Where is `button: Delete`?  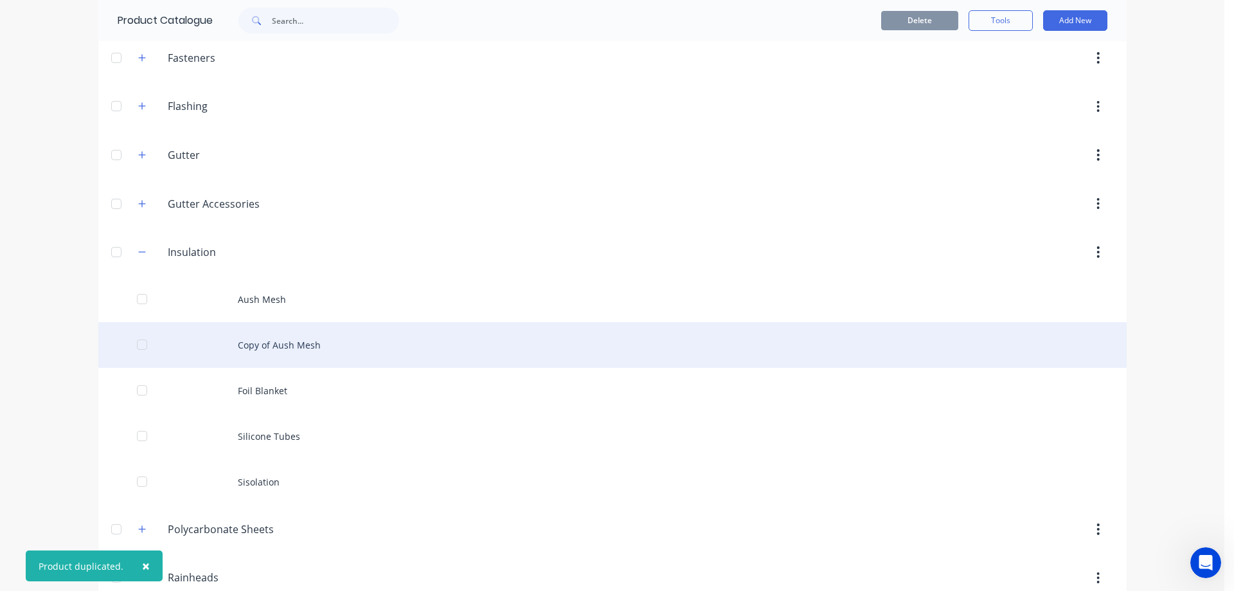
button: Delete is located at coordinates (920, 21).